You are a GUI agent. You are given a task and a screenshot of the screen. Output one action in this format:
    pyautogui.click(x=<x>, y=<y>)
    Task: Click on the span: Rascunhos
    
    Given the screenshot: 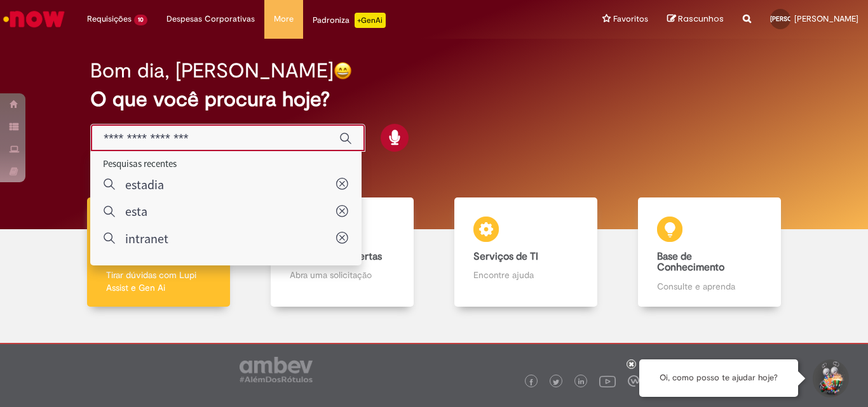 What is the action you would take?
    pyautogui.click(x=701, y=18)
    